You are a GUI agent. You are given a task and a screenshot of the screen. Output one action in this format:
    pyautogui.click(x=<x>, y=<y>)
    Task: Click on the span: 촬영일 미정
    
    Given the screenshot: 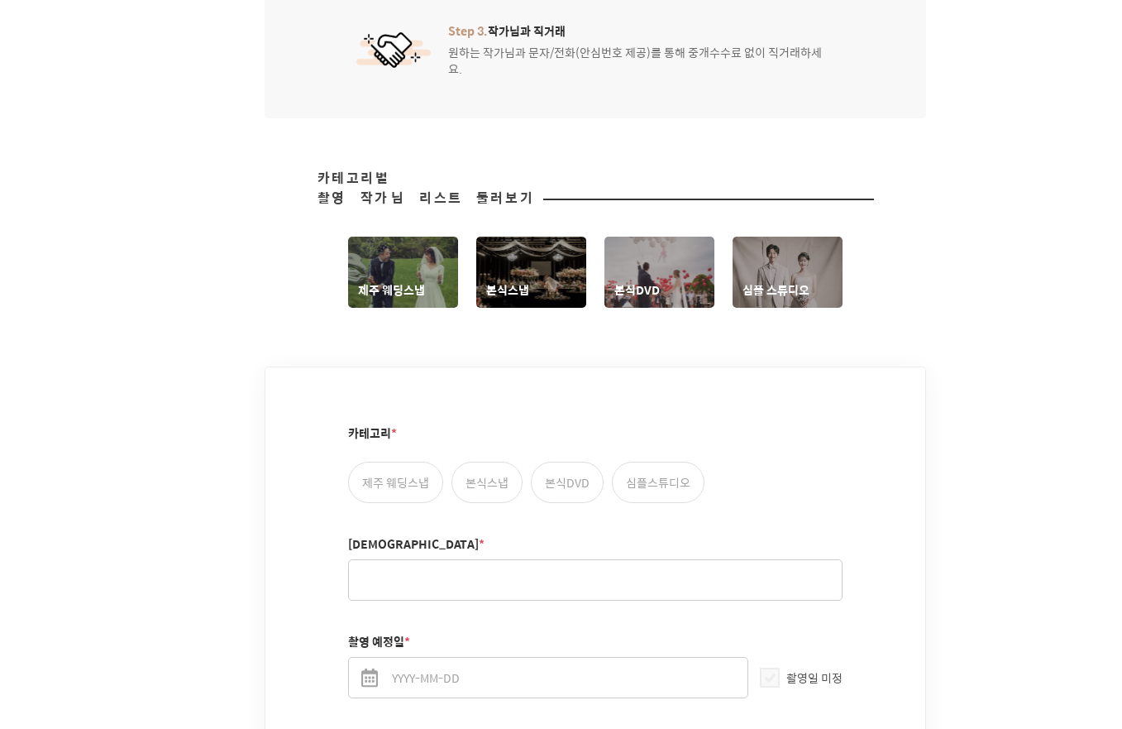 What is the action you would take?
    pyautogui.click(x=815, y=677)
    